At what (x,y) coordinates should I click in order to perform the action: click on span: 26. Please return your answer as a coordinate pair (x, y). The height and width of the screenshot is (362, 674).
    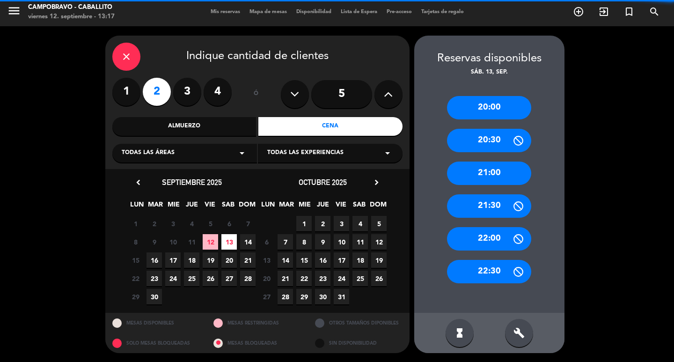
    Looking at the image, I should click on (379, 278).